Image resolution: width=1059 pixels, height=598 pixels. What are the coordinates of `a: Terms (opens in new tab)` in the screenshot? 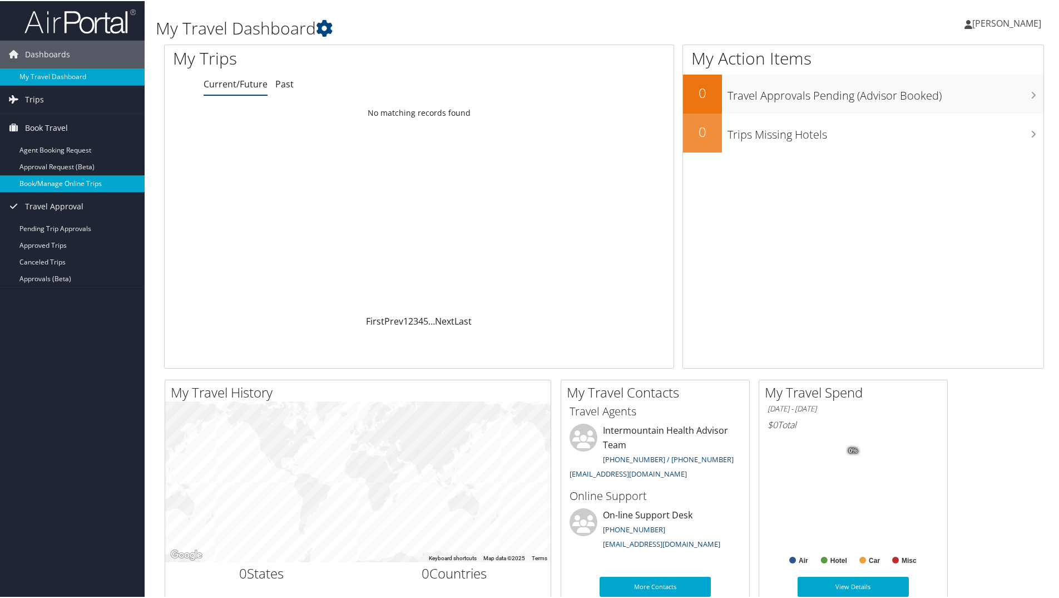 It's located at (540, 556).